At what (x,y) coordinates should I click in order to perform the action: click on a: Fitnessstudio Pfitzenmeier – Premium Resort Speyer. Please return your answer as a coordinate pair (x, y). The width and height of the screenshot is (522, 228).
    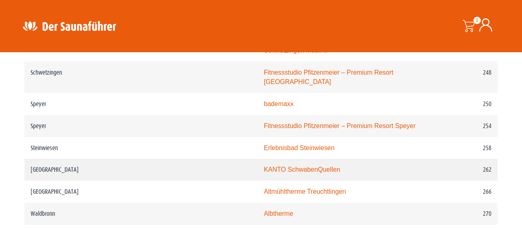
    Looking at the image, I should click on (339, 125).